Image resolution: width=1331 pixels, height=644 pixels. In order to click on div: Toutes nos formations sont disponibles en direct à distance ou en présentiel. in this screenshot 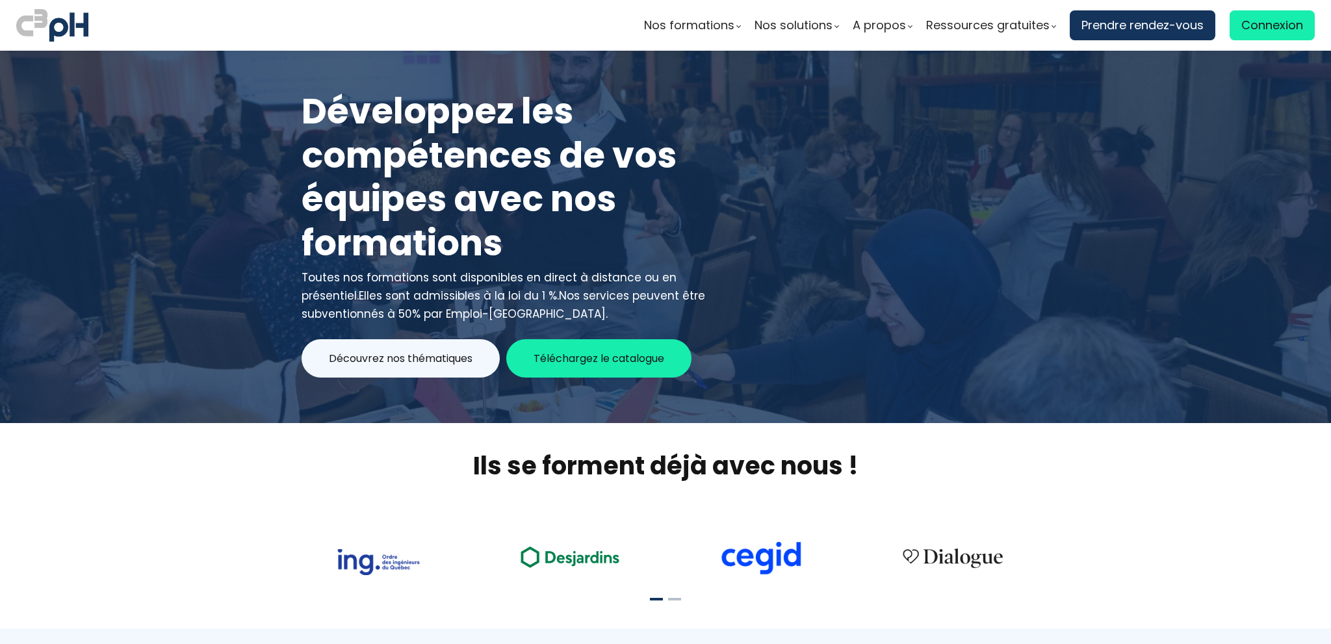, I will do `click(504, 296)`.